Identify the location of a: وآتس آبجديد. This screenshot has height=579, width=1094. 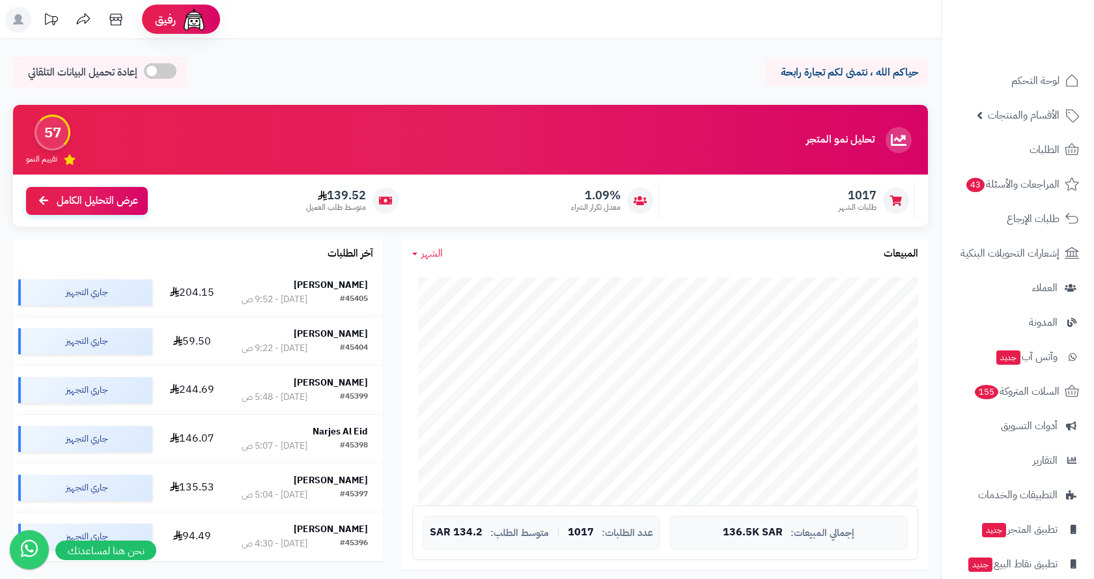
(1018, 357).